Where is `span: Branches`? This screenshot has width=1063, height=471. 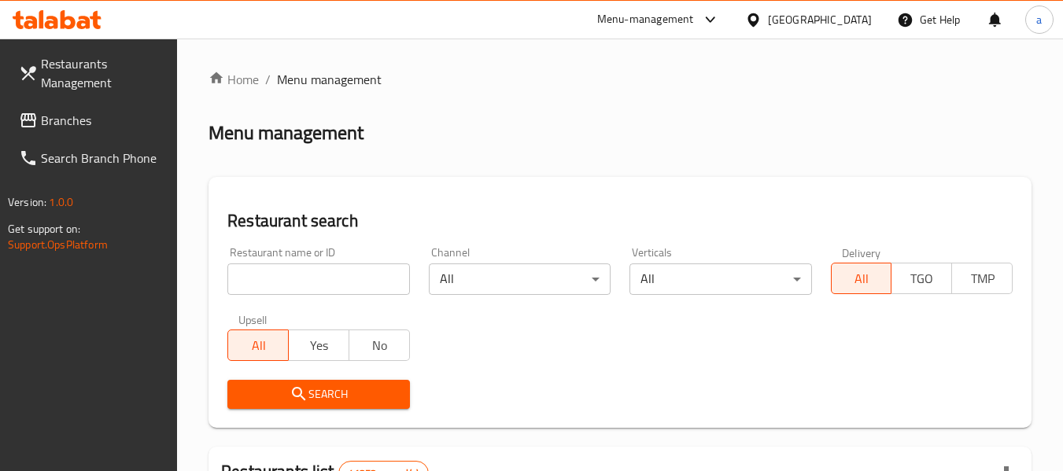
span: Branches is located at coordinates (103, 120).